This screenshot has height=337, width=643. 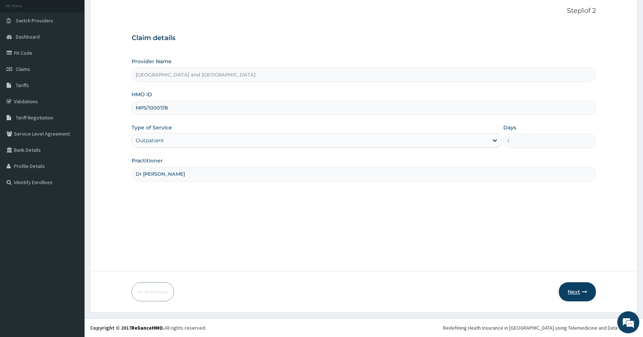 What do you see at coordinates (72, 214) in the screenshot?
I see `textarea: Type your message and hit 'Enter'` at bounding box center [72, 214].